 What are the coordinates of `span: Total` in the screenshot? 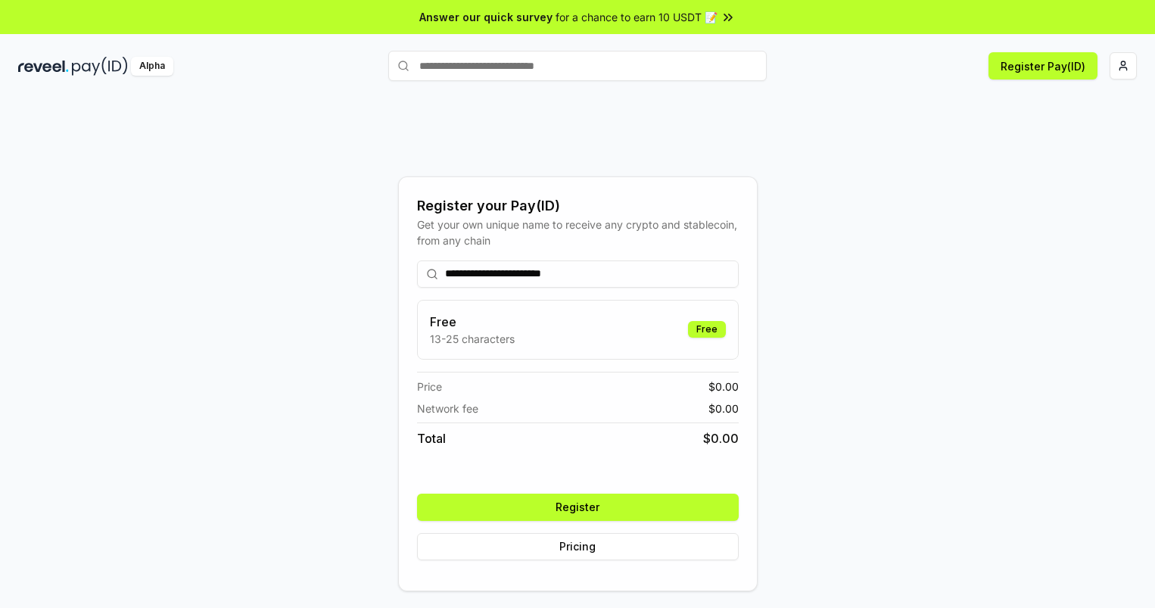 It's located at (431, 438).